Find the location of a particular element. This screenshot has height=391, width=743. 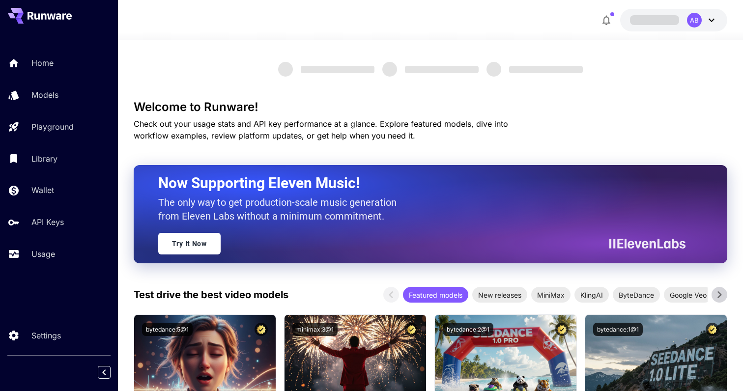

p: API Keys is located at coordinates (48, 222).